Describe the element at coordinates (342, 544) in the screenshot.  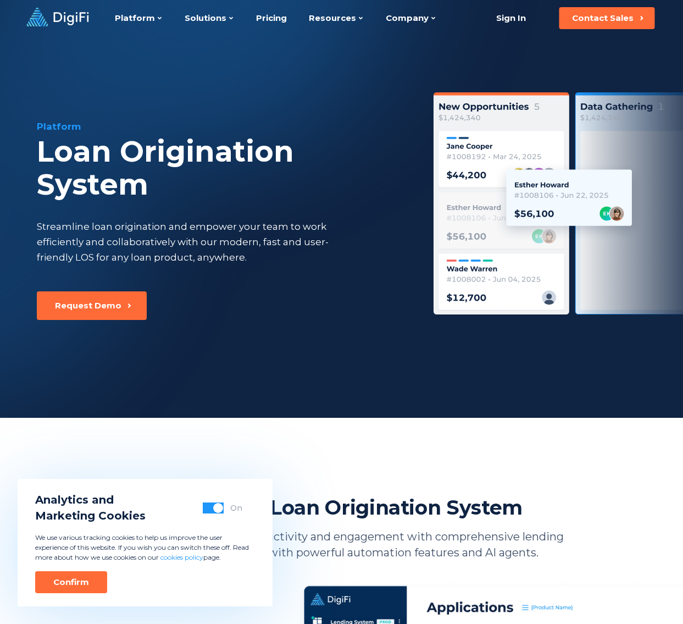
I see `p: Maximize your team’s productivity and engagement with comprehensive lending capabilities combined...` at that location.